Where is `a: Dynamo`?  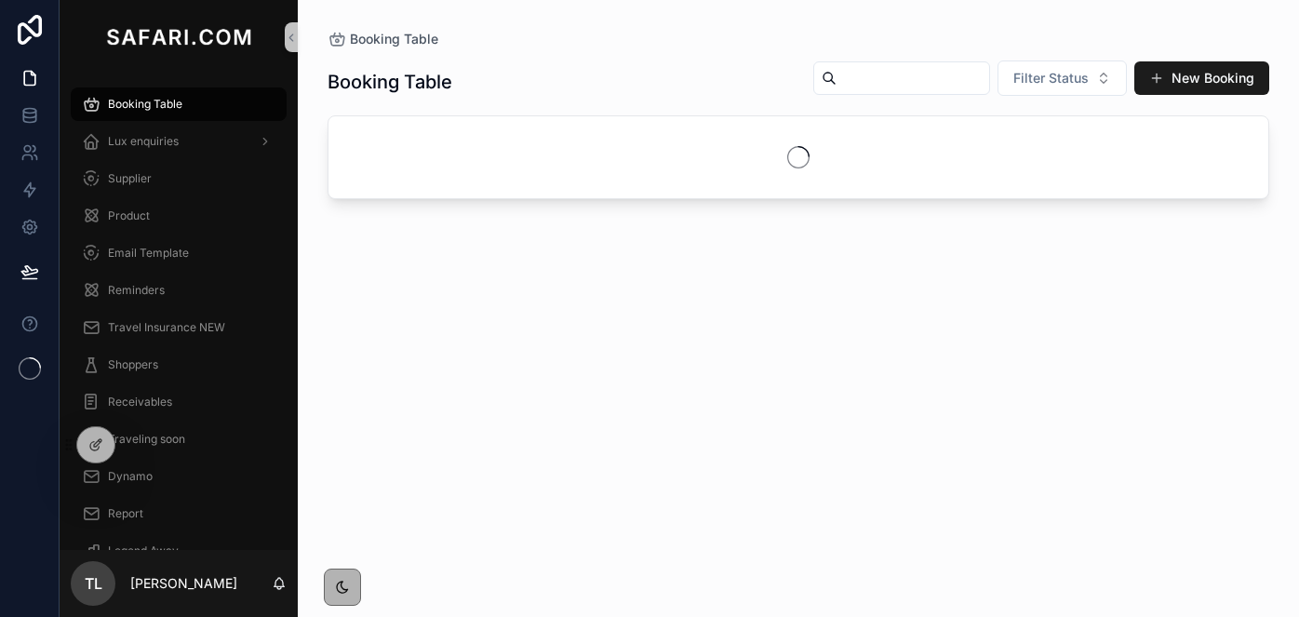 a: Dynamo is located at coordinates (179, 477).